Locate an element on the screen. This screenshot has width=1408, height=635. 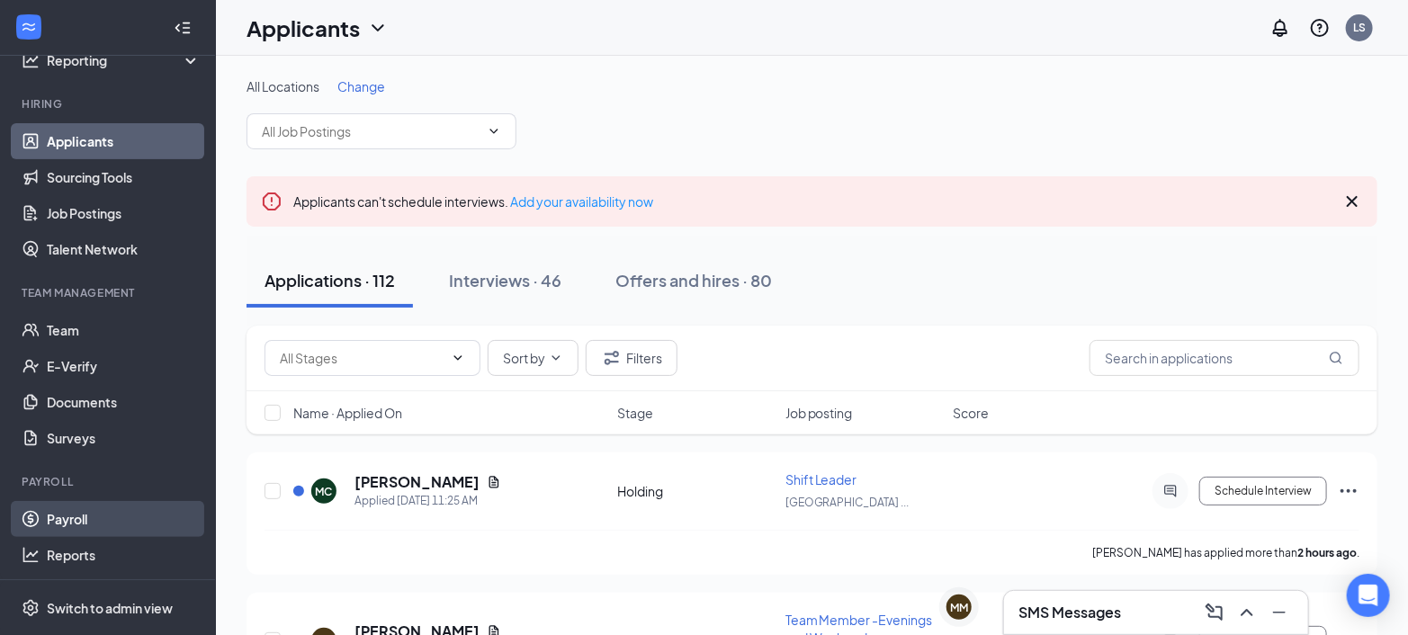
span: Name · Applied On is located at coordinates (347, 413).